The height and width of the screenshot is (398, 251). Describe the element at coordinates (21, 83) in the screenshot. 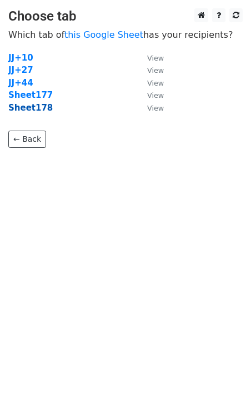

I see `a: JJ+44` at that location.